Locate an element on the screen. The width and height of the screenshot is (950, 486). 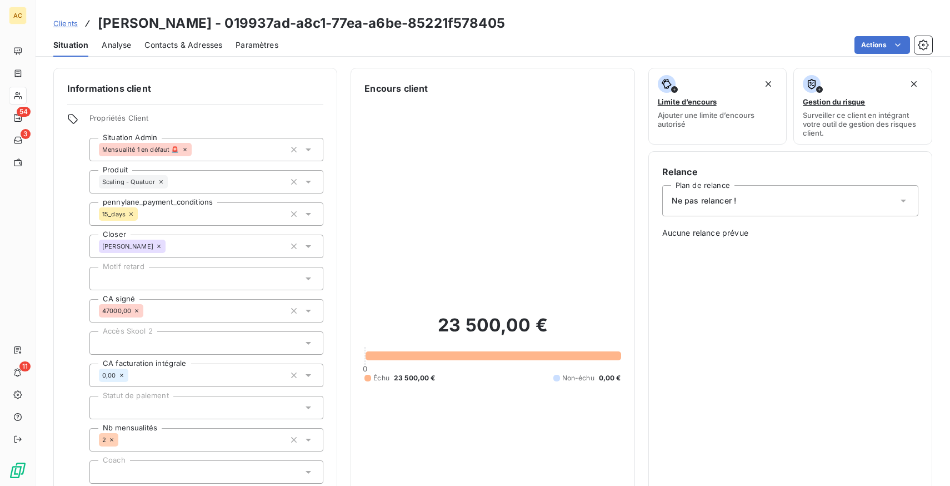
span: Aucune relance prévue is located at coordinates (790, 233).